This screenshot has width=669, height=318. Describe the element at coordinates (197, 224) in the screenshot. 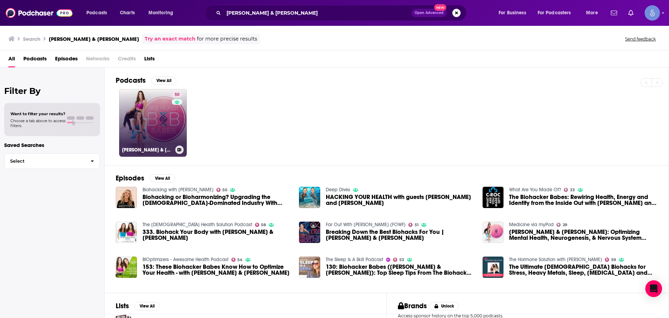

I see `a: The Female Health Solution Podcast` at that location.